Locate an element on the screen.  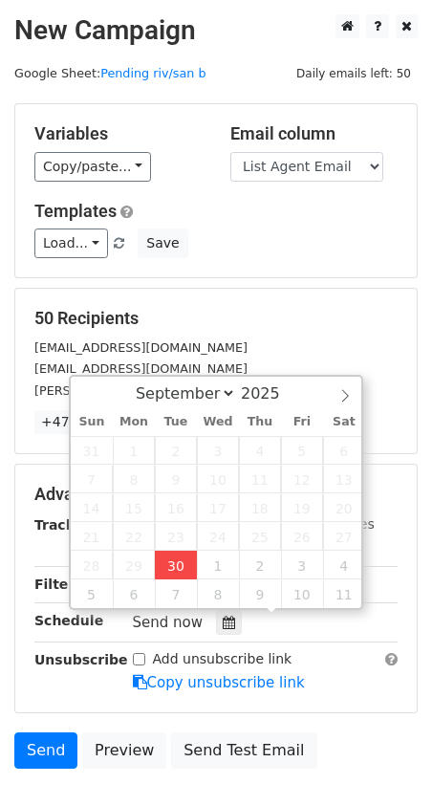
h2: New Campaign is located at coordinates (216, 31).